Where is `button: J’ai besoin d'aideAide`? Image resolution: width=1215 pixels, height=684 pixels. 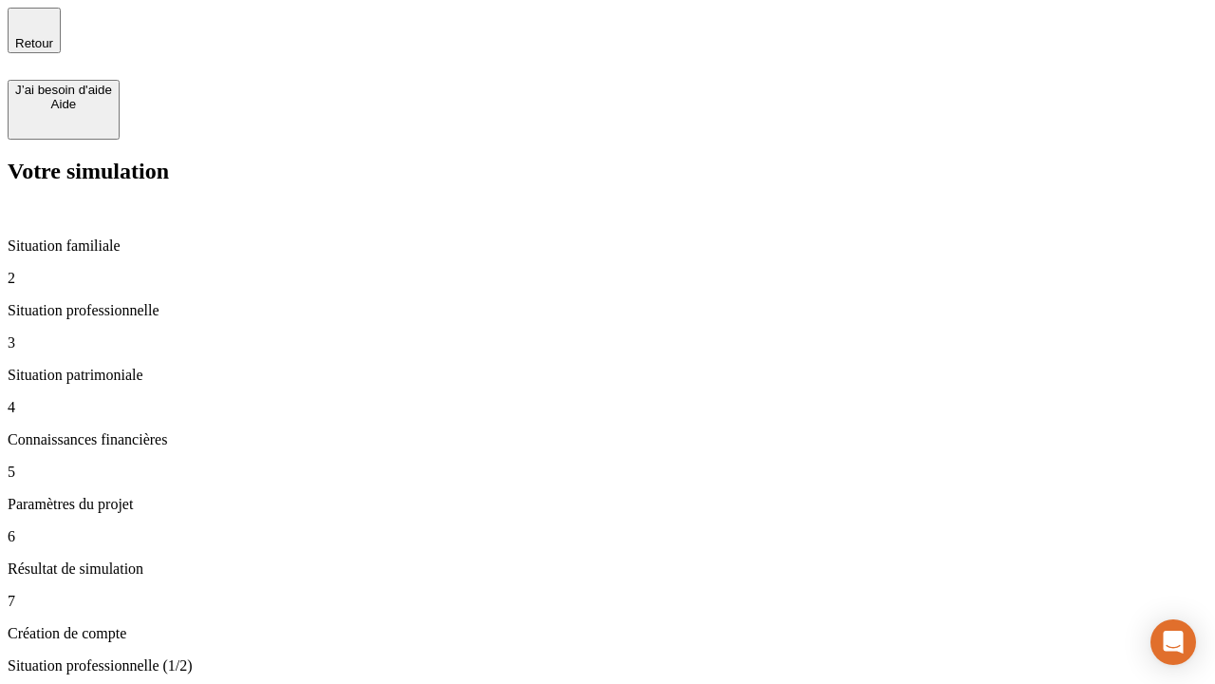 button: J’ai besoin d'aideAide is located at coordinates (64, 109).